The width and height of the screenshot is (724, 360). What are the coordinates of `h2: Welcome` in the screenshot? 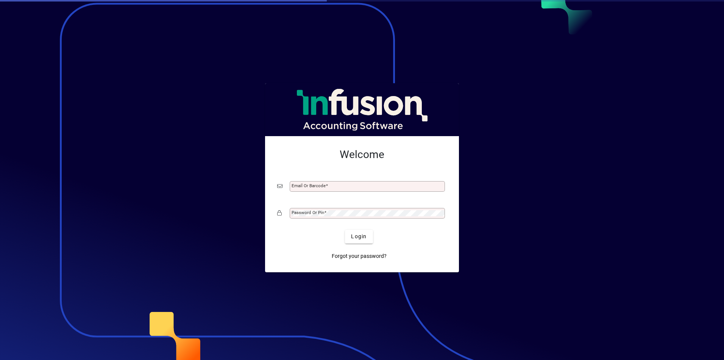 It's located at (362, 155).